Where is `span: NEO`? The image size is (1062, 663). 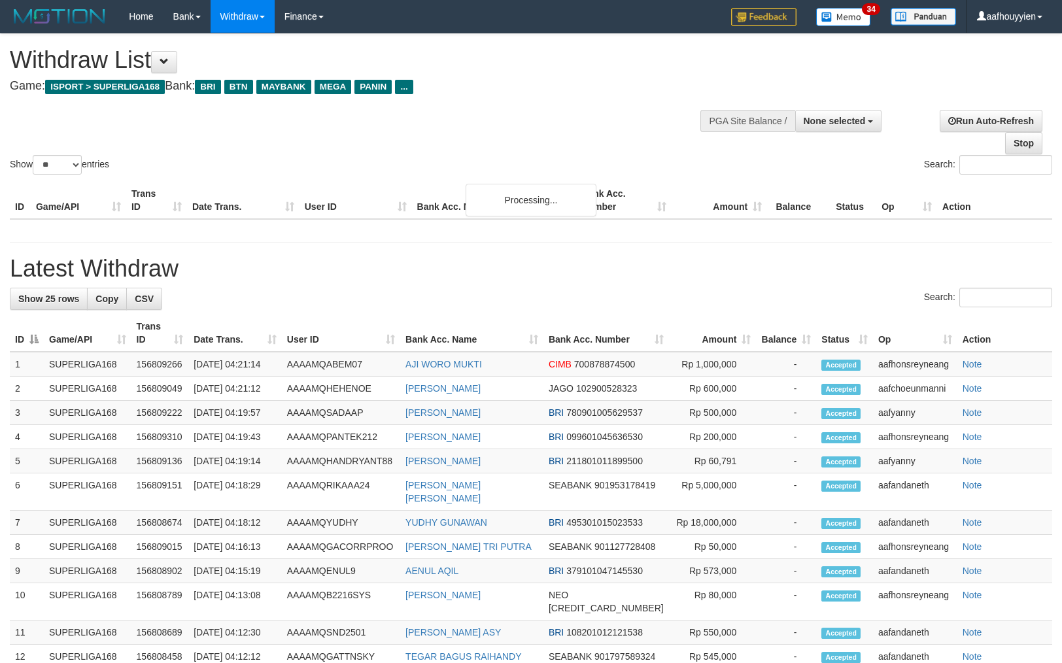 span: NEO is located at coordinates (558, 595).